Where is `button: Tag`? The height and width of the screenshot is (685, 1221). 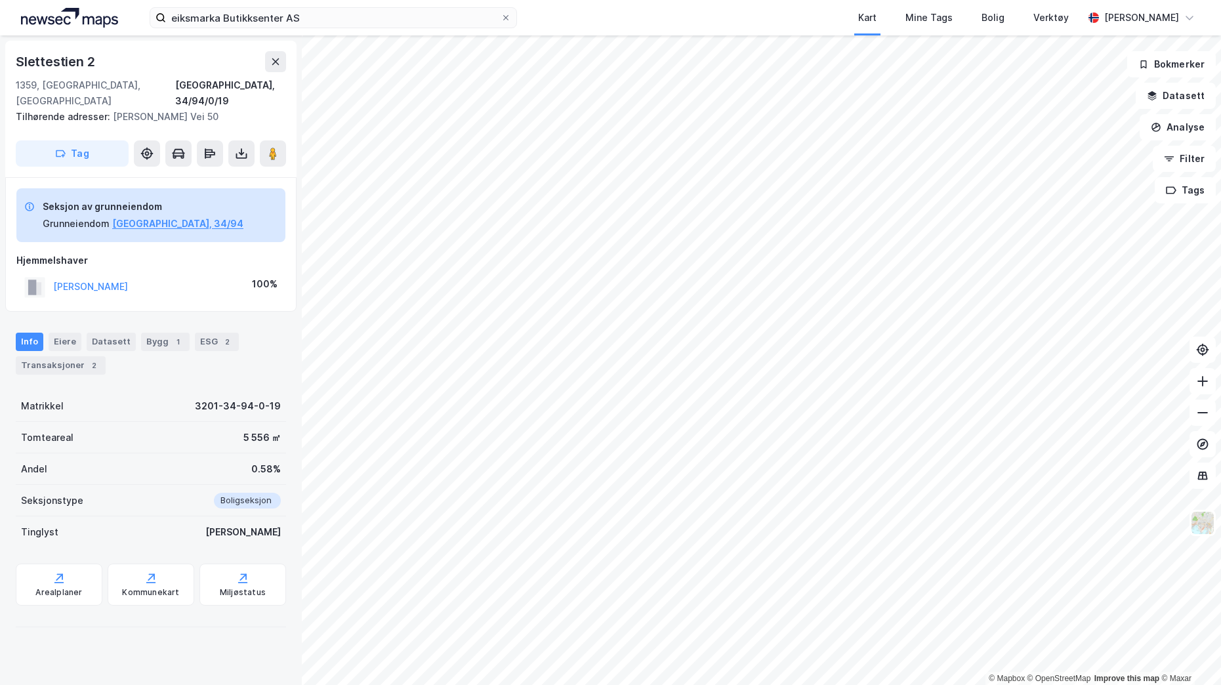
button: Tag is located at coordinates (72, 154).